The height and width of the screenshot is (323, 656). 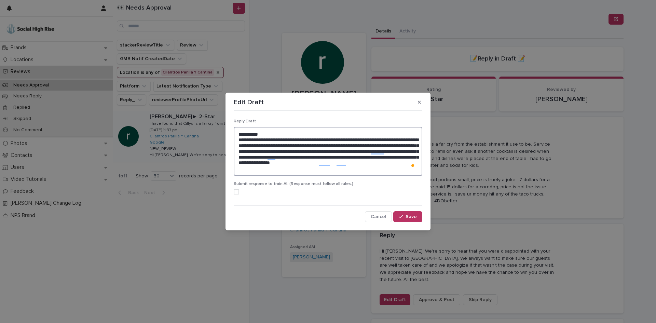 I want to click on span: Save, so click(x=411, y=217).